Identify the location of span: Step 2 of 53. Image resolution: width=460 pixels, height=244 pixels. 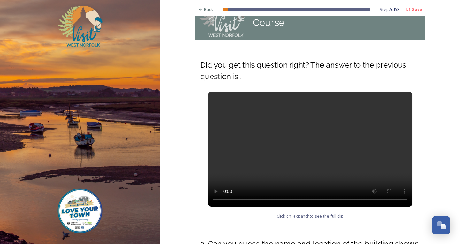
(390, 9).